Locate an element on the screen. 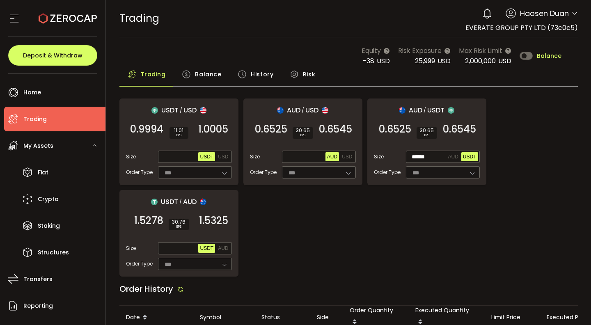 The width and height of the screenshot is (591, 325). span: Risk is located at coordinates (309, 74).